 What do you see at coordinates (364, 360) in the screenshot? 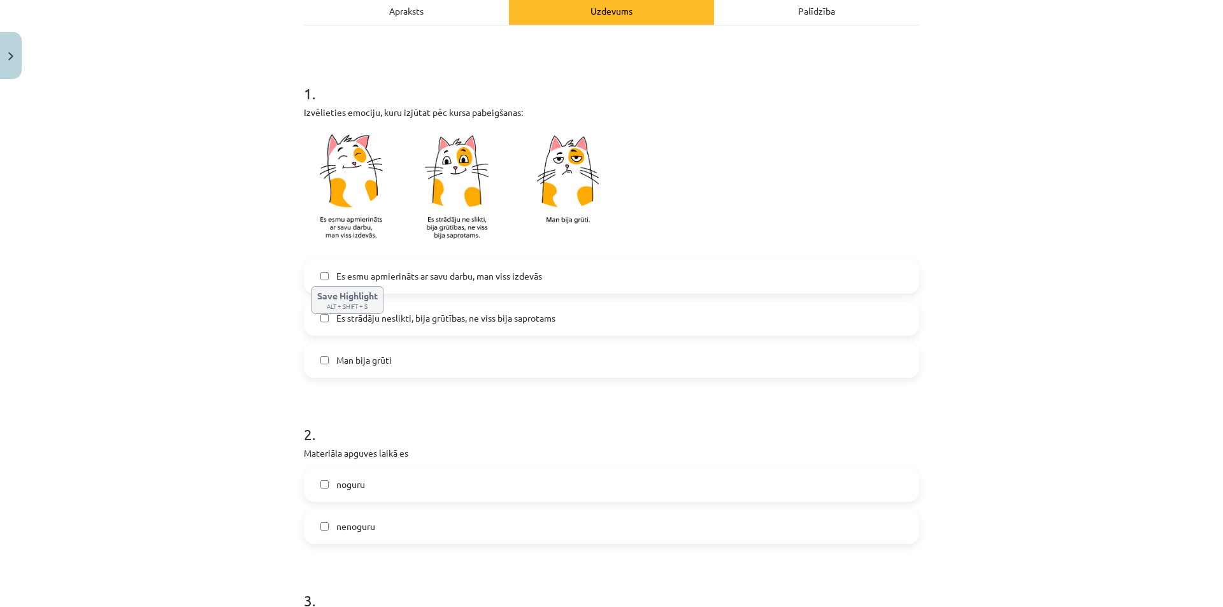
I see `span: Man bija grūti` at bounding box center [364, 360].